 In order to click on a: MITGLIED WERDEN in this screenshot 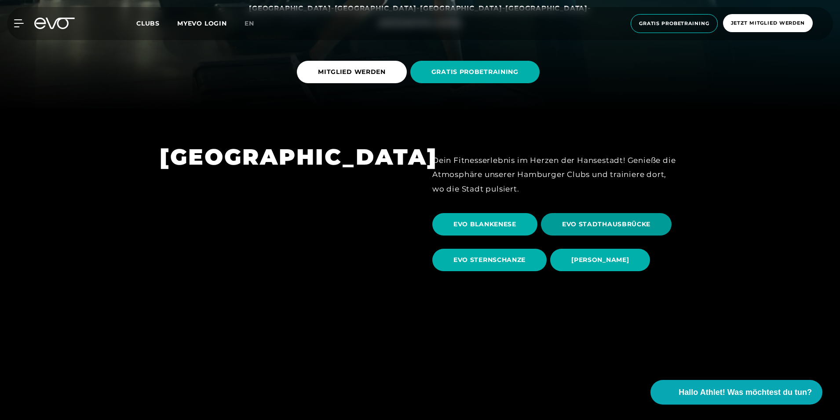, I will do `click(354, 72)`.